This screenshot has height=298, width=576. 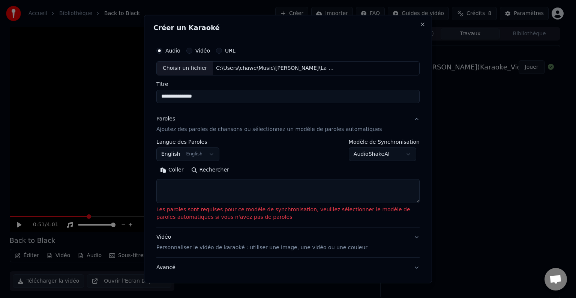 I want to click on p: Les paroles sont requises pour ce modèle de synchronisation, veuillez sélectionner le modèle de p..., so click(x=288, y=213).